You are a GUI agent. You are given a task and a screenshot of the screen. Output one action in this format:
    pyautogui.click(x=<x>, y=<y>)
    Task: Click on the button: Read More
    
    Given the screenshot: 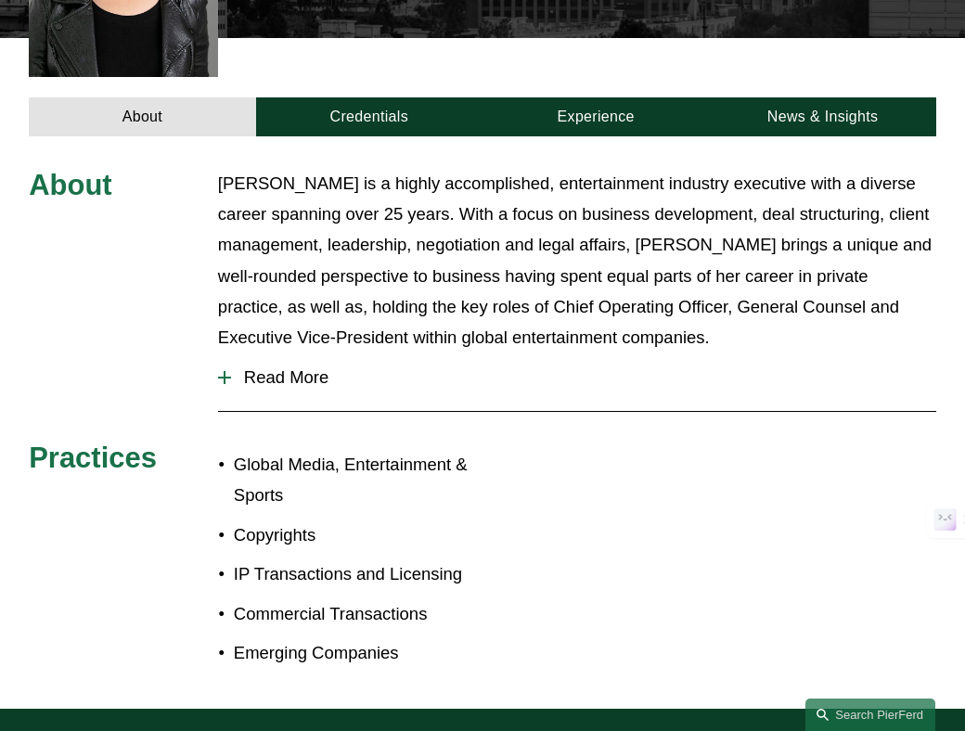 What is the action you would take?
    pyautogui.click(x=577, y=378)
    